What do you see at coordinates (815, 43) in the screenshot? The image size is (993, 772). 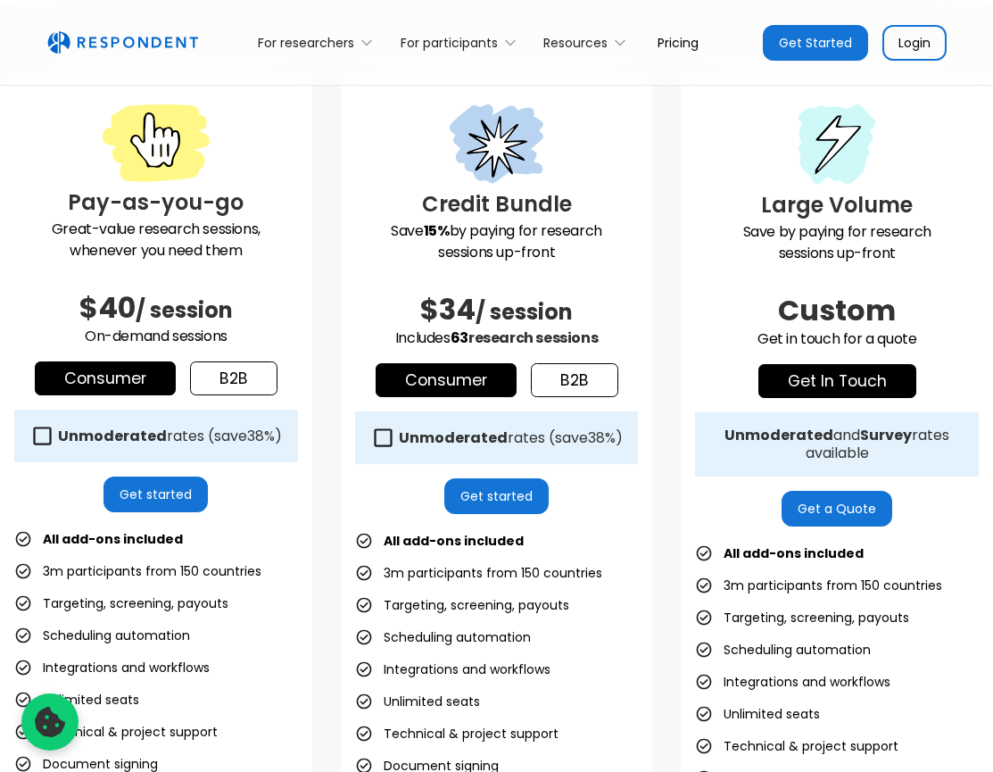 I see `a: Get Started` at bounding box center [815, 43].